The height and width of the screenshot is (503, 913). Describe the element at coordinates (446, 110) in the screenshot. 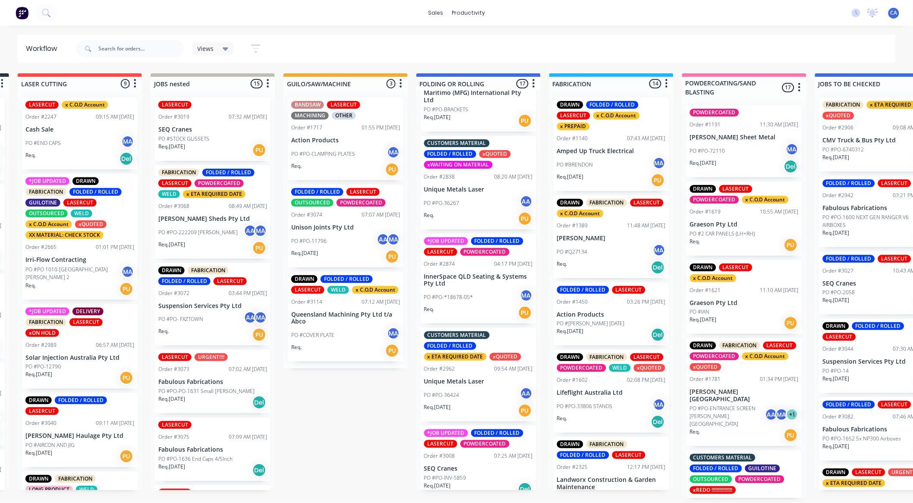

I see `p: PO #PO-BRACKETS` at that location.